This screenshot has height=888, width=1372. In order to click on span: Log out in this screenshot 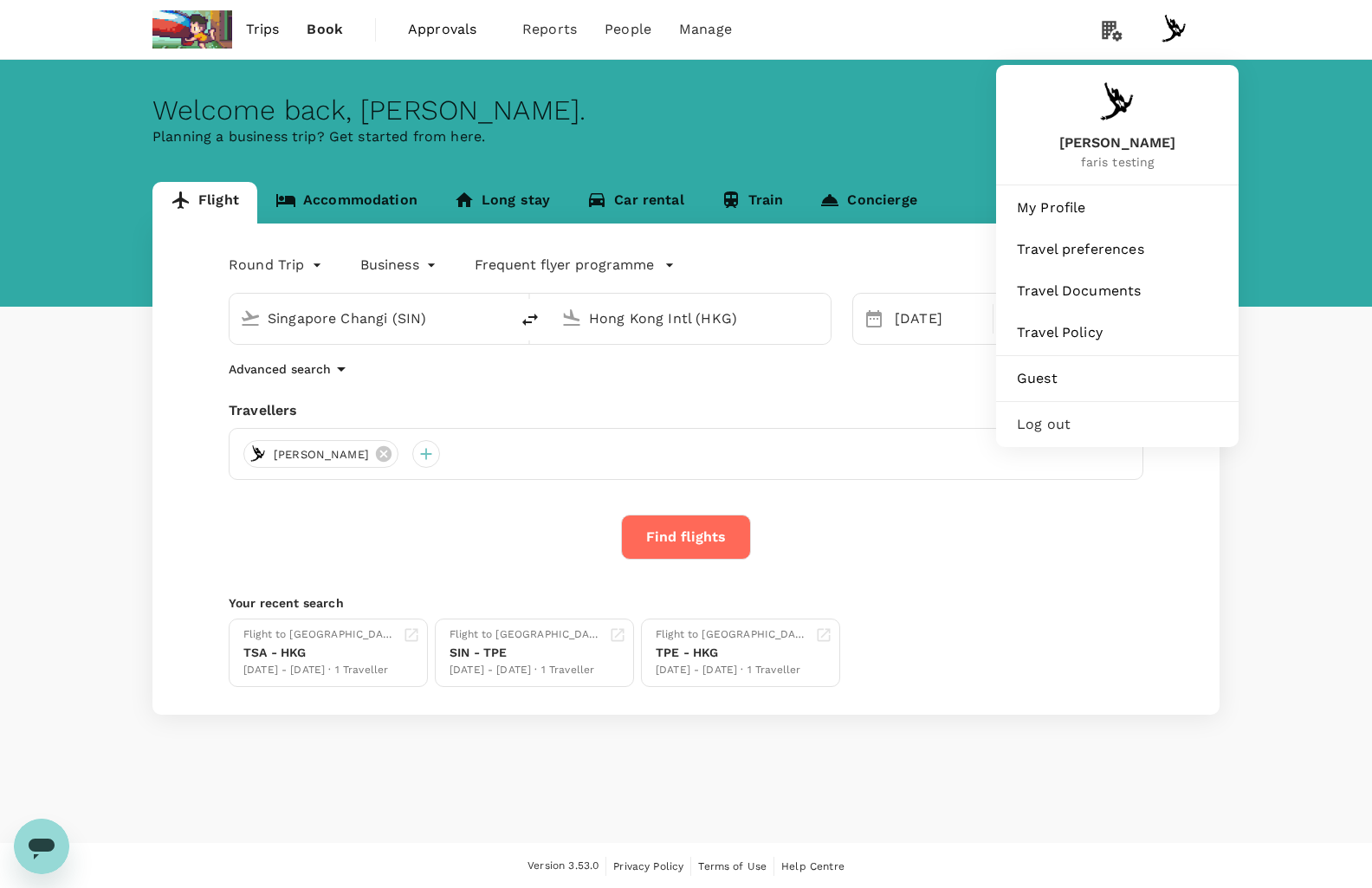, I will do `click(1118, 425)`.